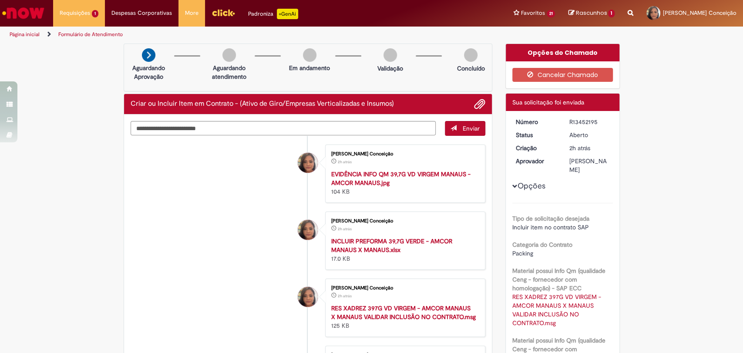 The image size is (743, 353). What do you see at coordinates (548, 102) in the screenshot?
I see `span: Sua solicitação foi enviada` at bounding box center [548, 102].